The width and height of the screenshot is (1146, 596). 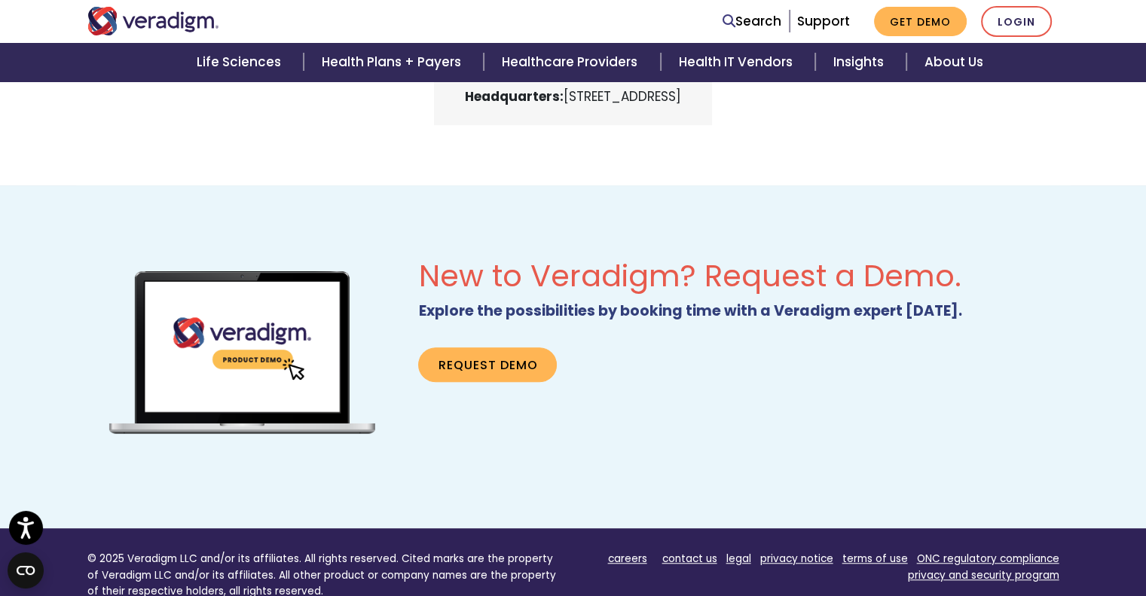 I want to click on a: About Us, so click(x=954, y=62).